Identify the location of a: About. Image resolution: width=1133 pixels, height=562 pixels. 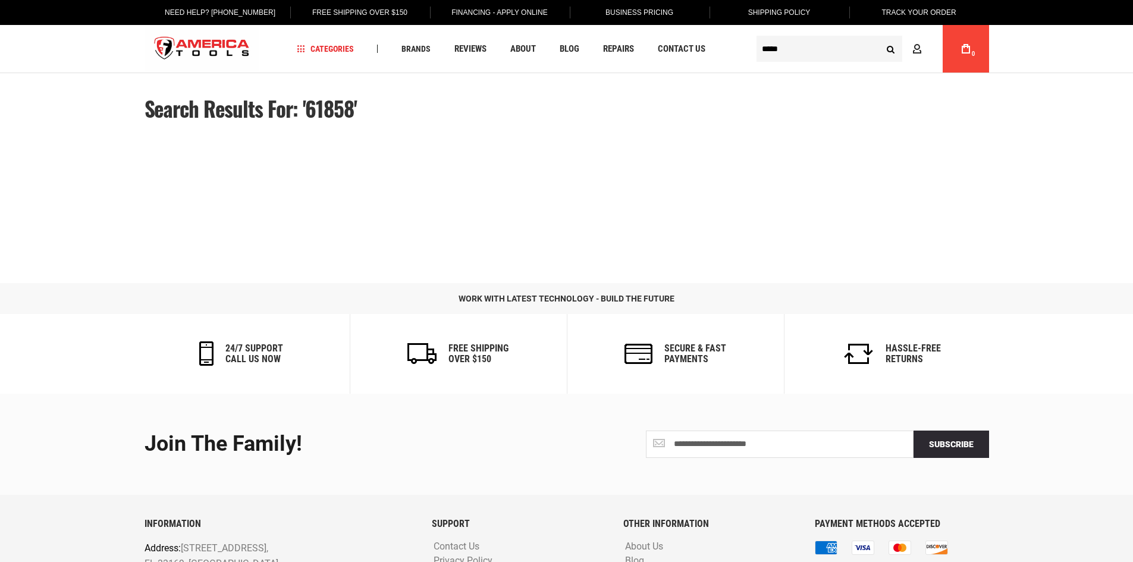
(523, 49).